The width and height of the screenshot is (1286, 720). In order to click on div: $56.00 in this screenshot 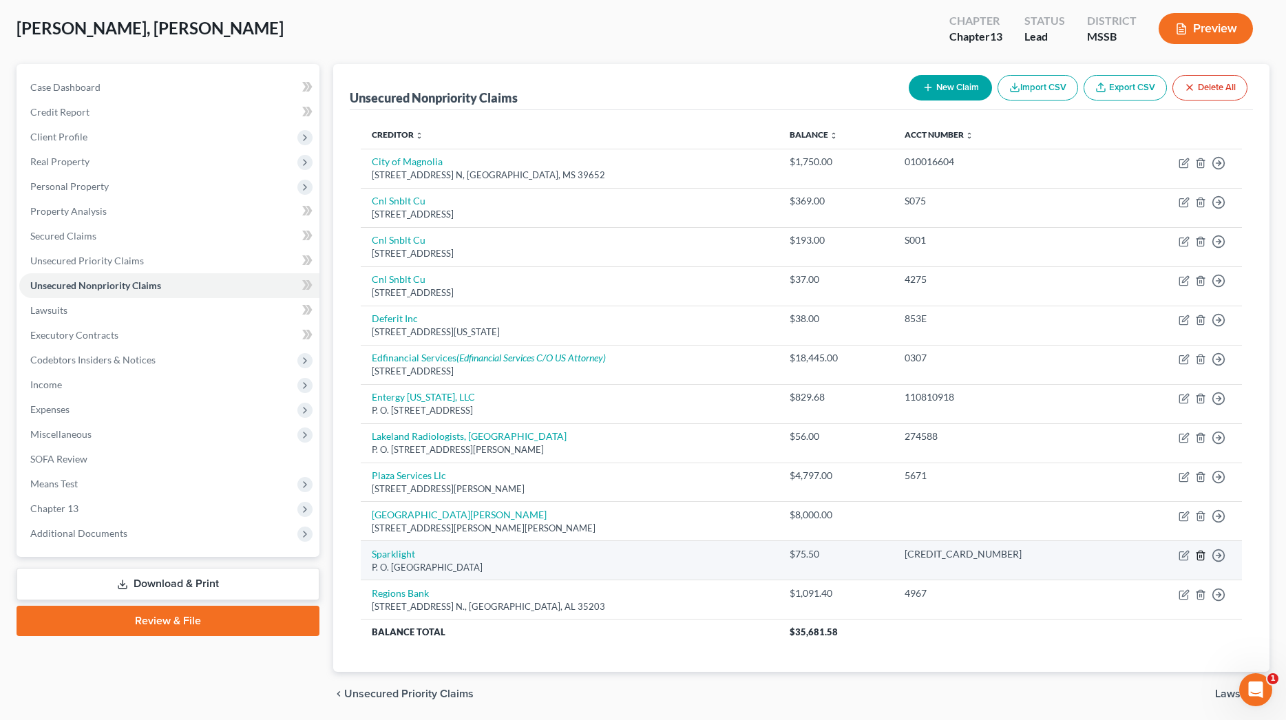, I will do `click(836, 436)`.